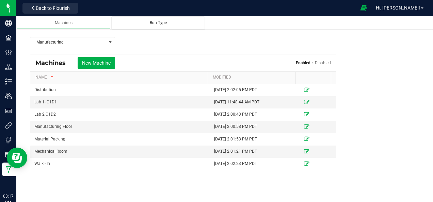 This screenshot has height=202, width=433. What do you see at coordinates (9, 126) in the screenshot?
I see `inline-svg: Integrations` at bounding box center [9, 126].